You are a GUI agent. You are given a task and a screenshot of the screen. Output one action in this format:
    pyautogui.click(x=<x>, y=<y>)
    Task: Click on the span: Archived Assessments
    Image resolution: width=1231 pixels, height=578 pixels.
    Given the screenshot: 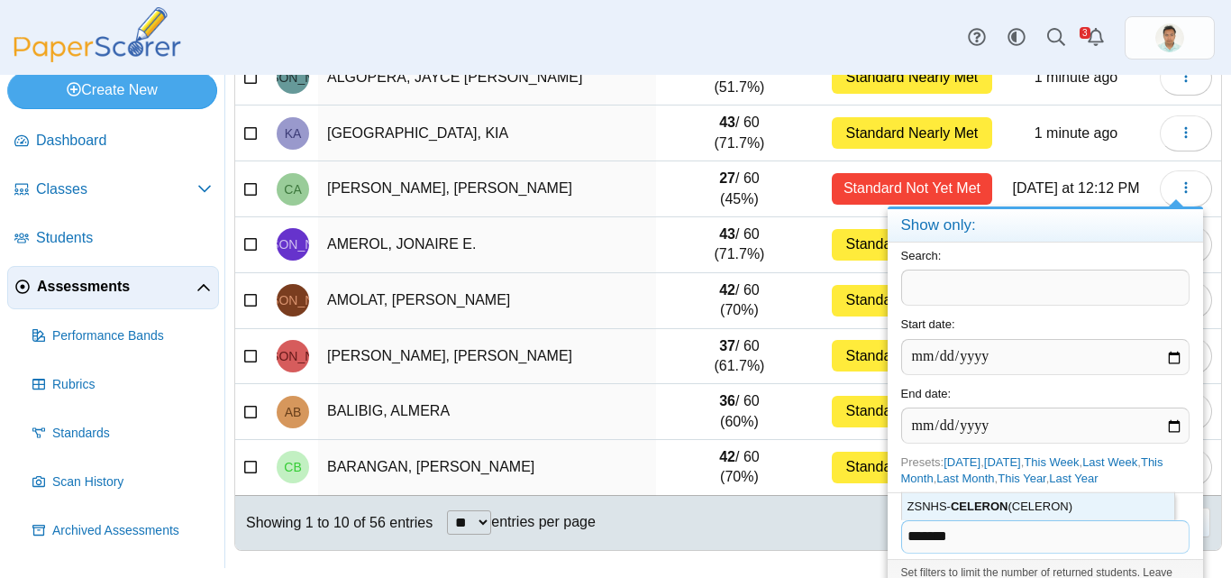 What is the action you would take?
    pyautogui.click(x=132, y=531)
    